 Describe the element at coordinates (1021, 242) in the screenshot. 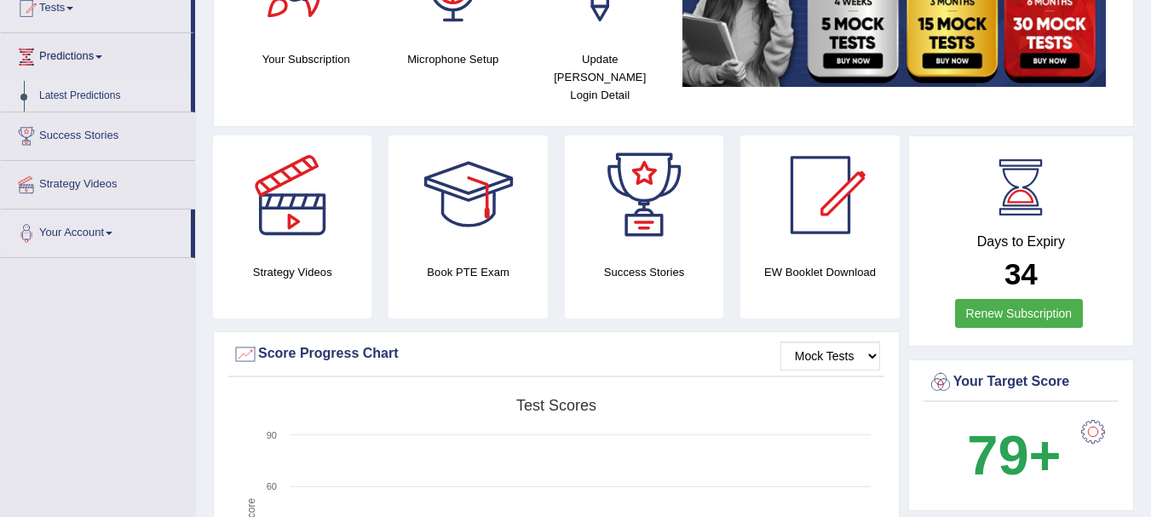

I see `h4: Days to Expiry` at that location.